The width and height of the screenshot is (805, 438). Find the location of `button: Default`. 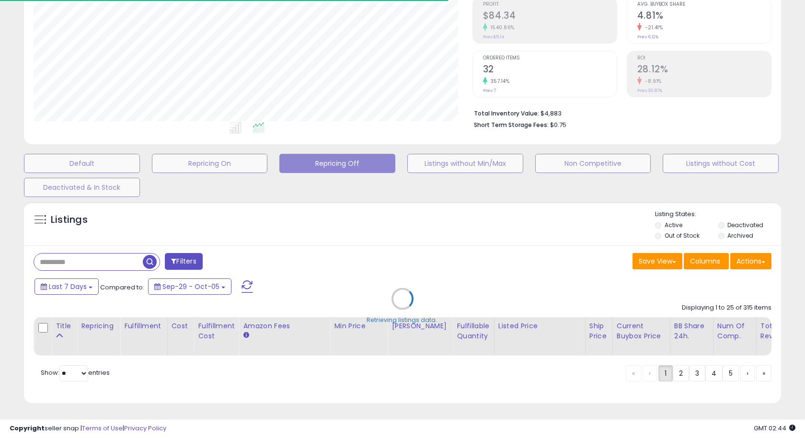

button: Default is located at coordinates (82, 163).